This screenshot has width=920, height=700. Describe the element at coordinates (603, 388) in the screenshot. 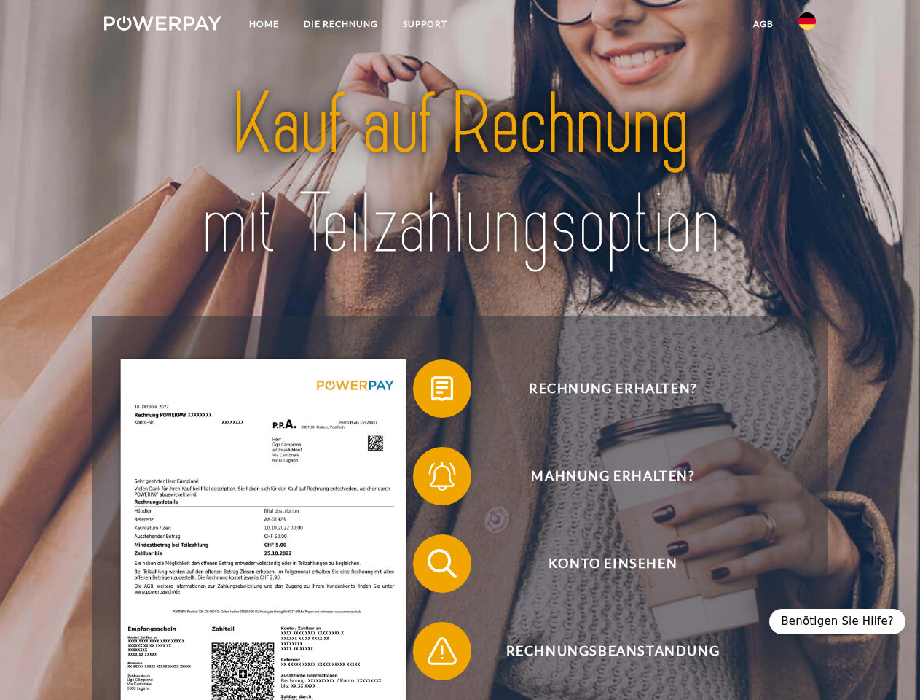

I see `a: Rechnung erhalten?` at that location.